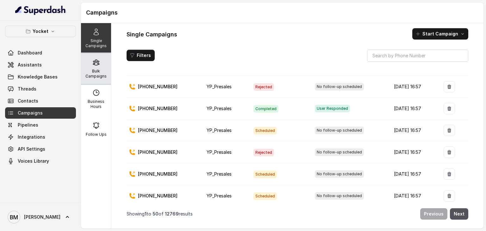  What do you see at coordinates (40, 89) in the screenshot?
I see `a: Threads` at bounding box center [40, 89].